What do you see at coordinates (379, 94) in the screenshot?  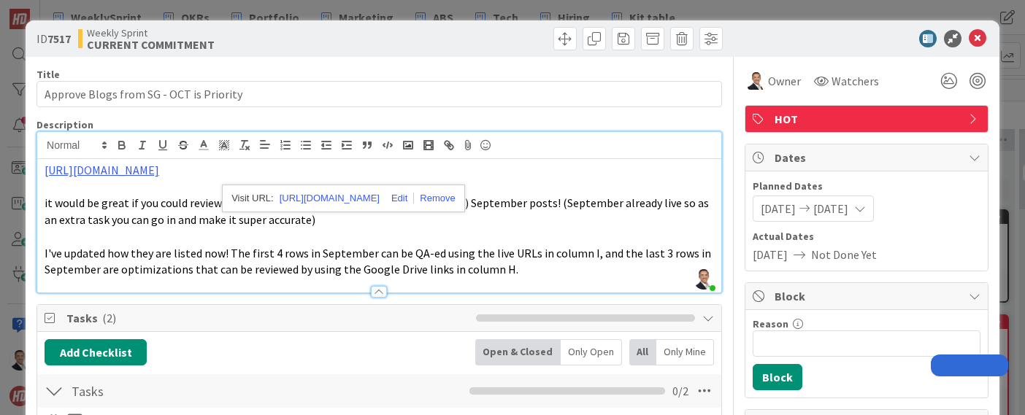 I see `input: type card name here...` at bounding box center [379, 94].